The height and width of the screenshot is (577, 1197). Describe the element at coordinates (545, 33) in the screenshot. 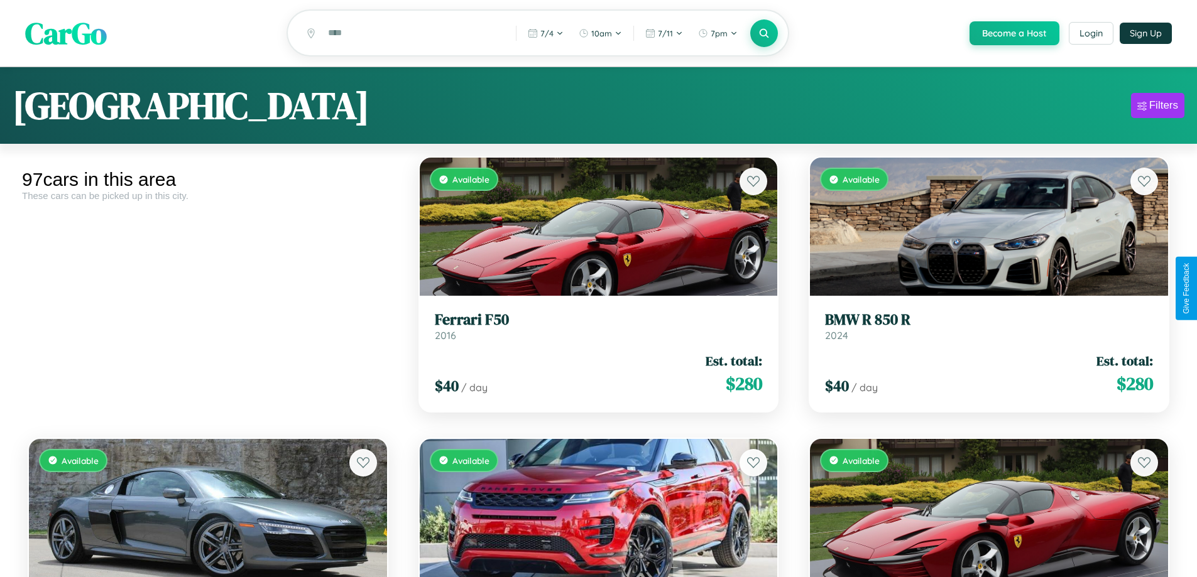

I see `button: 7/4` at that location.